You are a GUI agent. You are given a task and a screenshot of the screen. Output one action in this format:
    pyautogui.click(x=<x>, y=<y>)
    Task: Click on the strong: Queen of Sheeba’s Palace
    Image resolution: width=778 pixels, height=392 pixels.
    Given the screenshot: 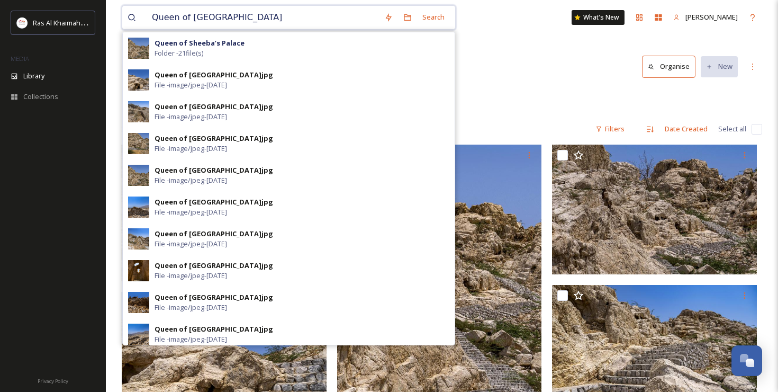 What is the action you would take?
    pyautogui.click(x=200, y=43)
    